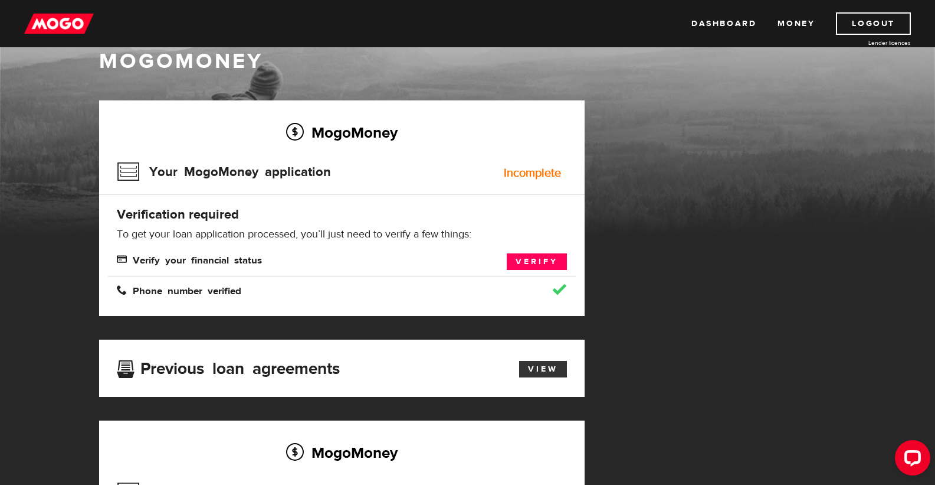 The width and height of the screenshot is (935, 485). What do you see at coordinates (189, 259) in the screenshot?
I see `span: Verify your financial status` at bounding box center [189, 259].